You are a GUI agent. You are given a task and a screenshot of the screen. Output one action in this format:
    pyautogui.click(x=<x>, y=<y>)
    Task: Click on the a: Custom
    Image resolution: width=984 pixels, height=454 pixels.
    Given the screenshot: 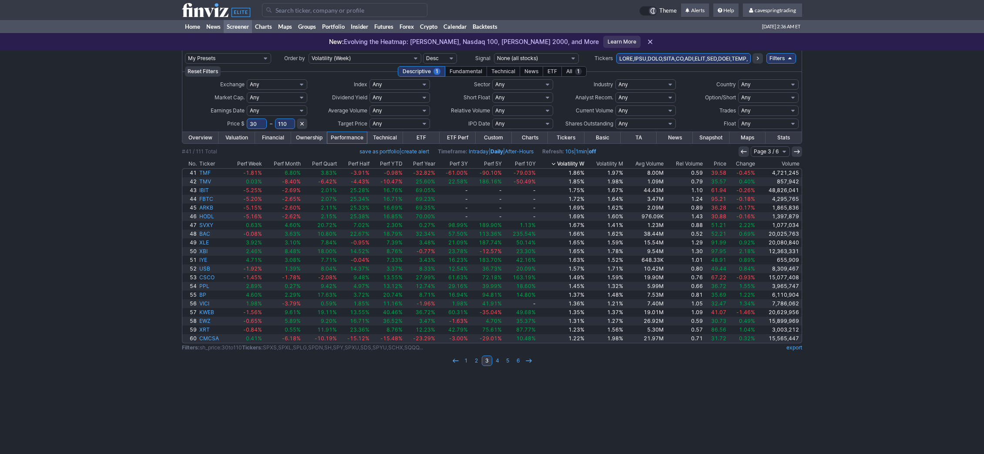 What is the action you would take?
    pyautogui.click(x=494, y=138)
    